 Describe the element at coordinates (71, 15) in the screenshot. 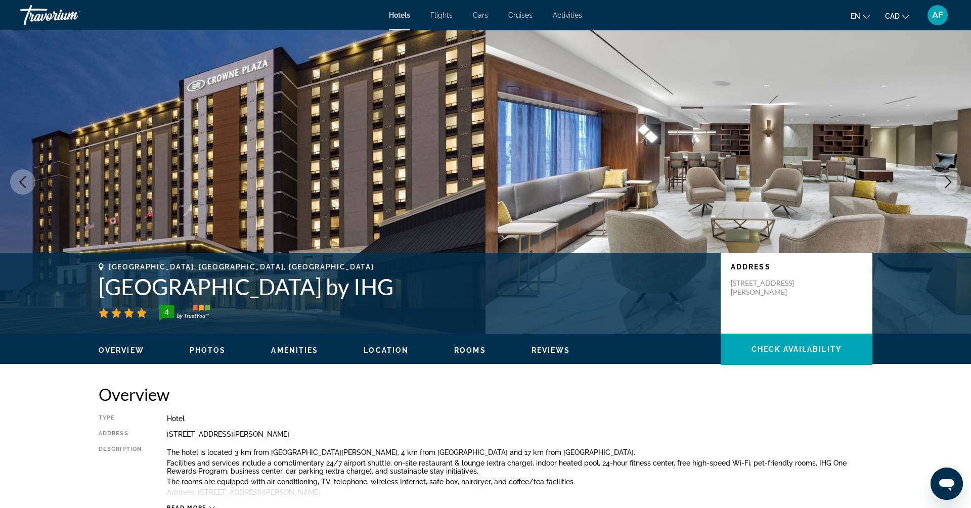

I see `a: Travorium` at that location.